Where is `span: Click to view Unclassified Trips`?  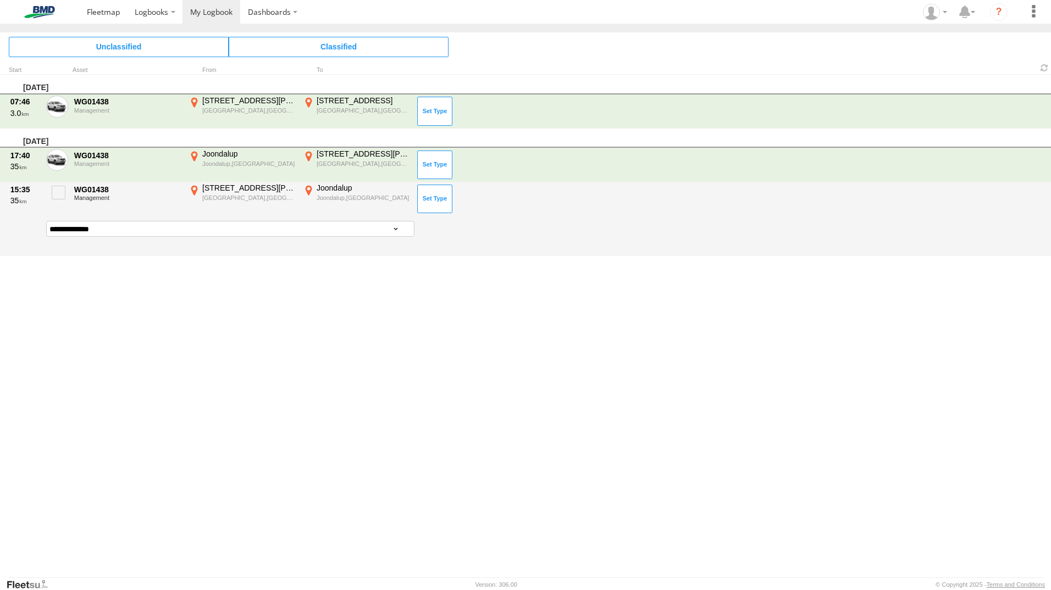
span: Click to view Unclassified Trips is located at coordinates (119, 47).